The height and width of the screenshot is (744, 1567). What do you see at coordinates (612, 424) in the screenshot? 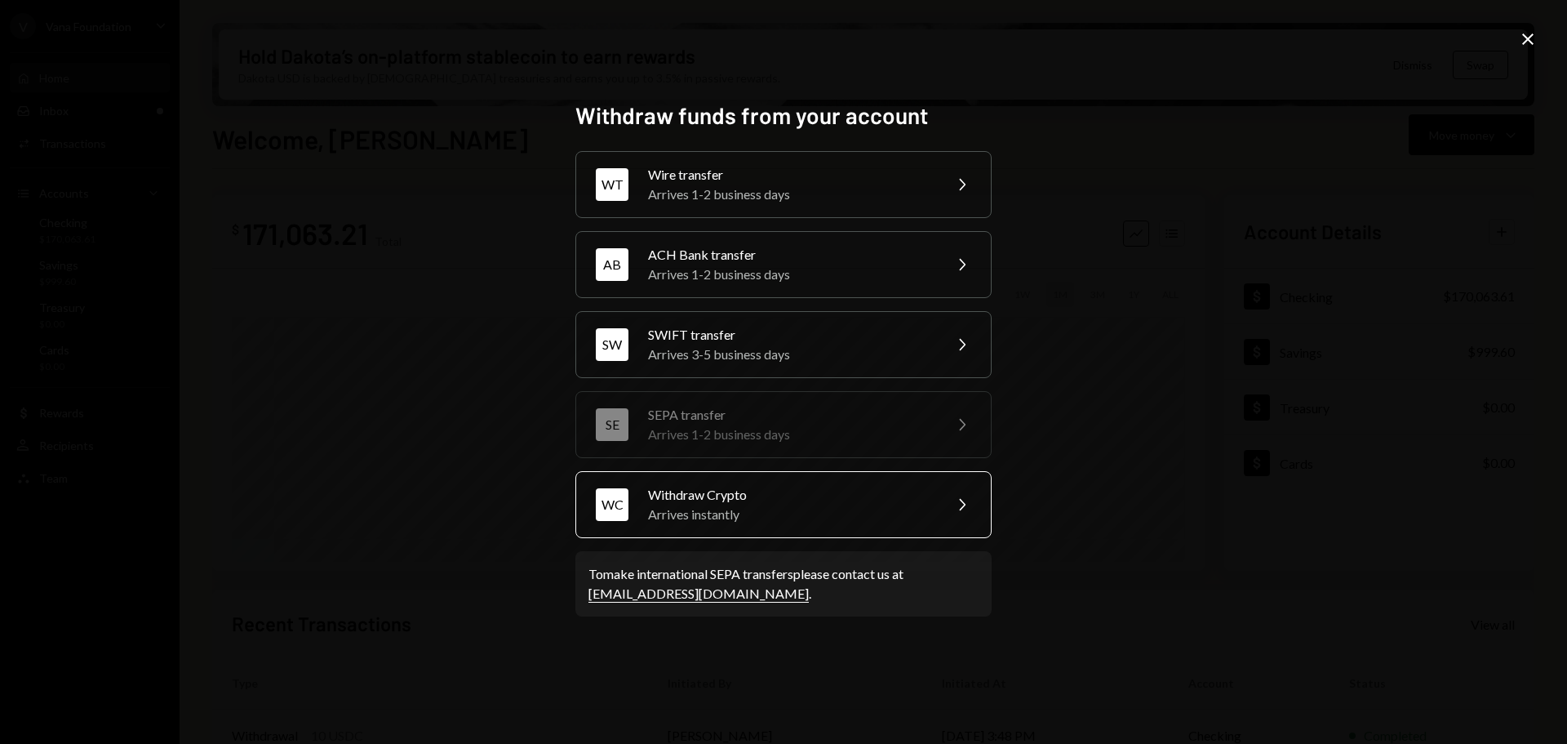
I see `div: SE` at bounding box center [612, 424].